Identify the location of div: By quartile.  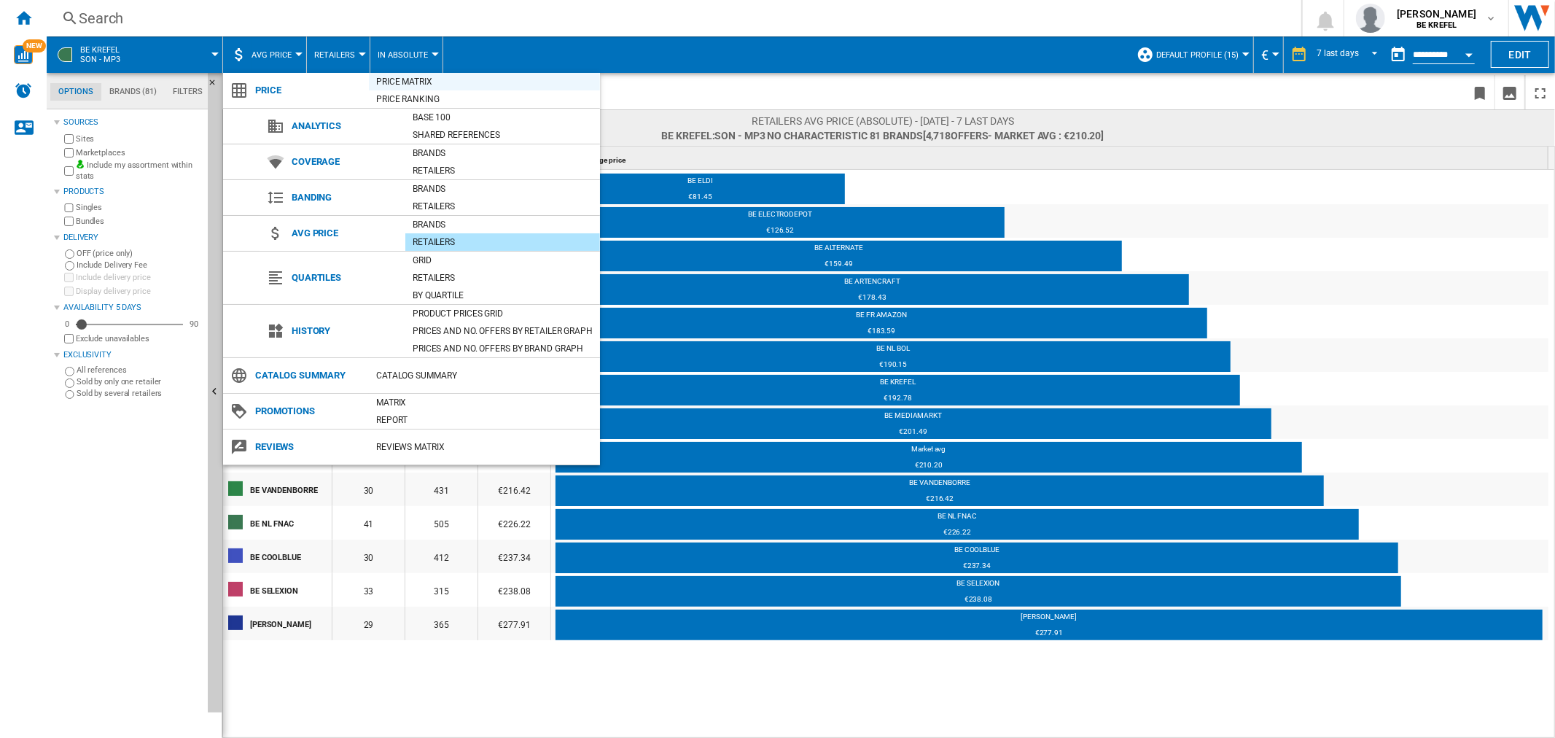
(502, 295).